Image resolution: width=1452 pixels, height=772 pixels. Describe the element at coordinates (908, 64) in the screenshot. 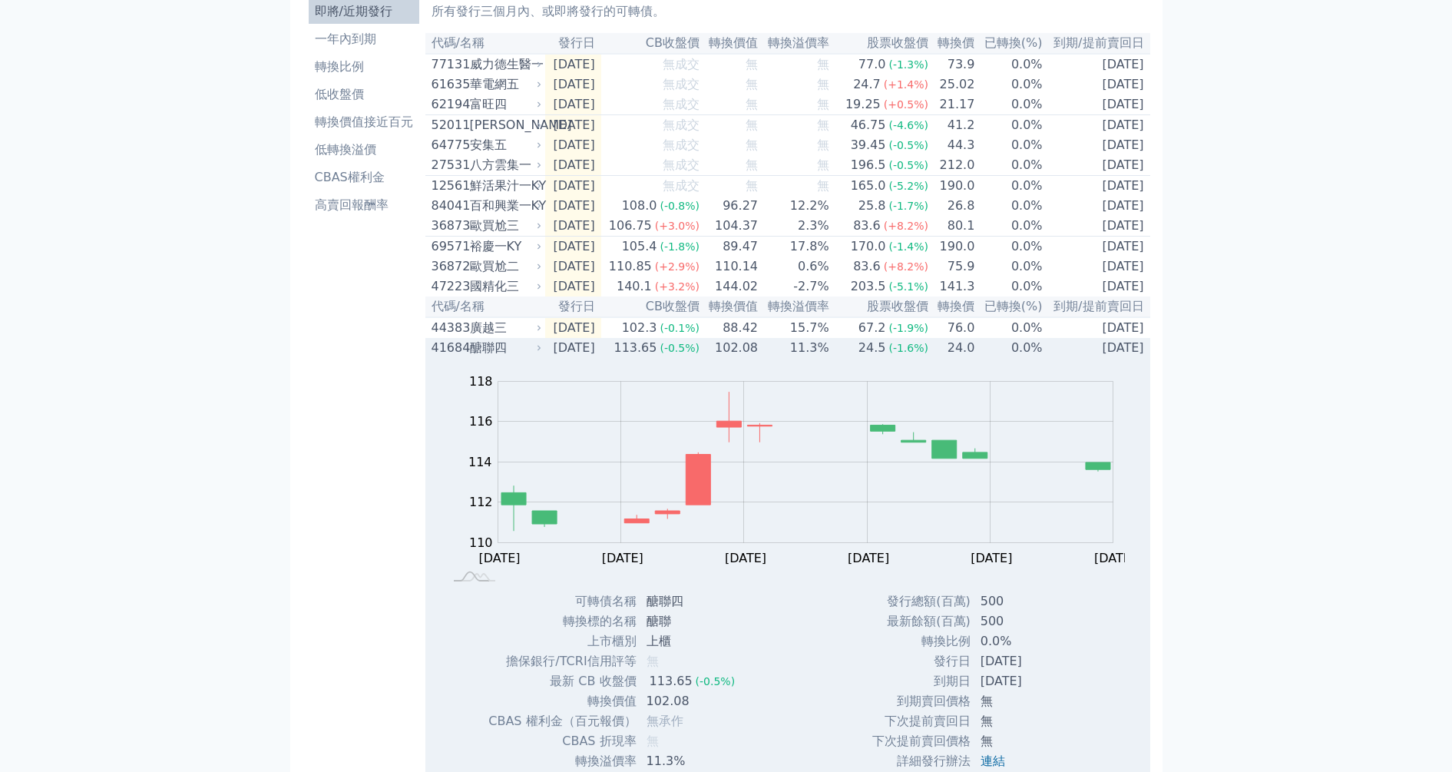

I see `span: (-1.3%)` at that location.